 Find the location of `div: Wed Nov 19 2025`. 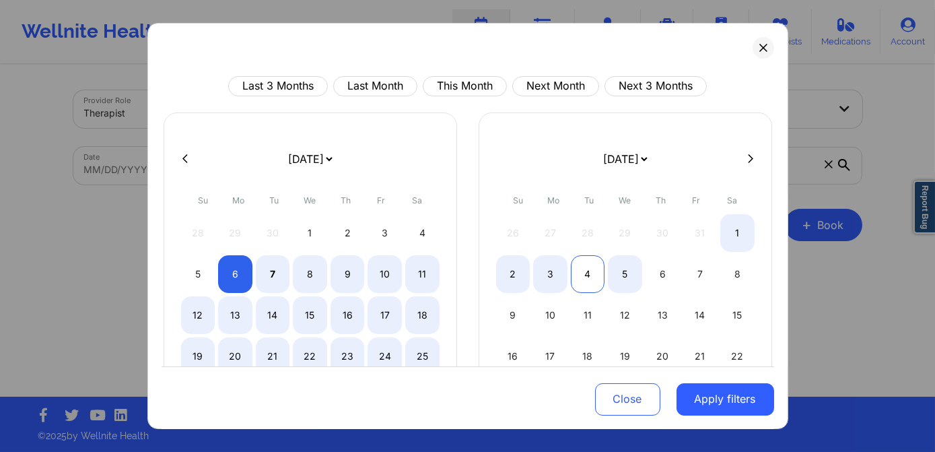

div: Wed Nov 19 2025 is located at coordinates (624, 356).